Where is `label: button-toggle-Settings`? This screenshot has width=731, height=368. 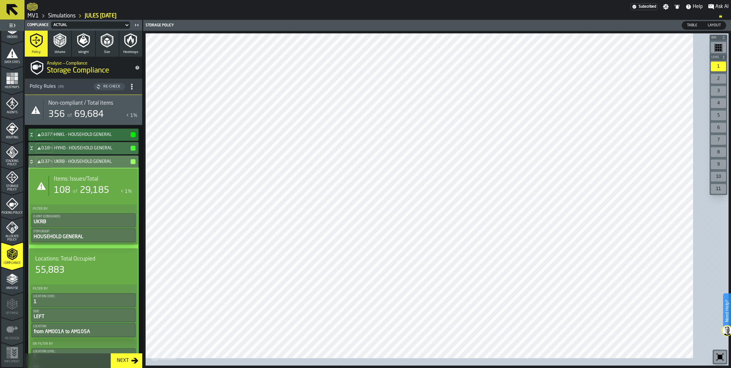 label: button-toggle-Settings is located at coordinates (666, 7).